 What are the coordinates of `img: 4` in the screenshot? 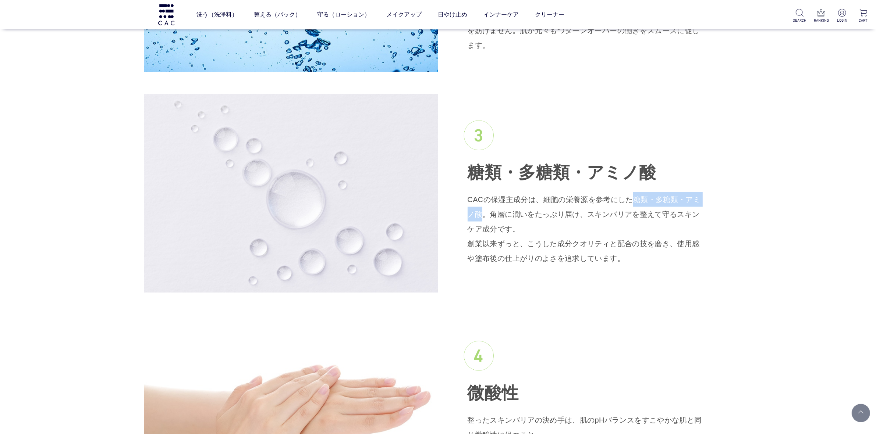 It's located at (478, 356).